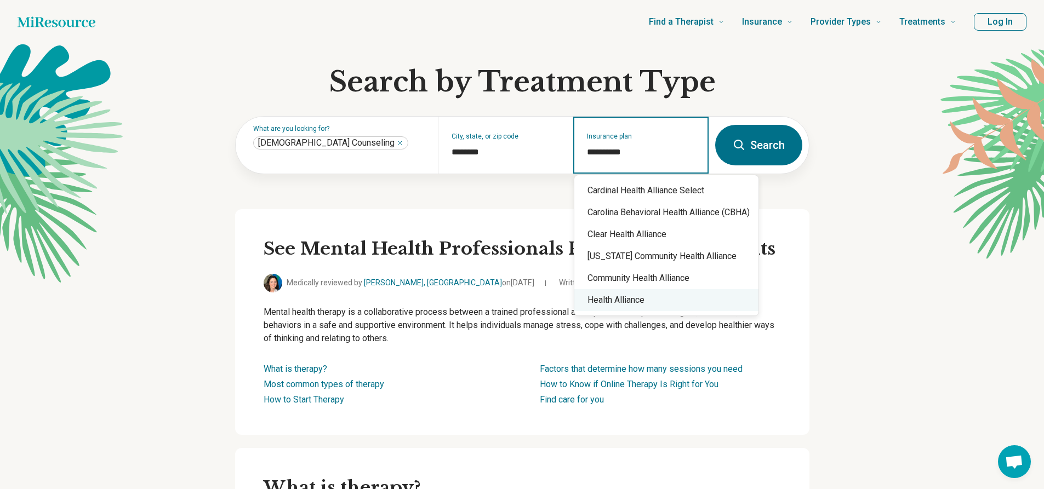  What do you see at coordinates (1000, 22) in the screenshot?
I see `button: Log In` at bounding box center [1000, 22].